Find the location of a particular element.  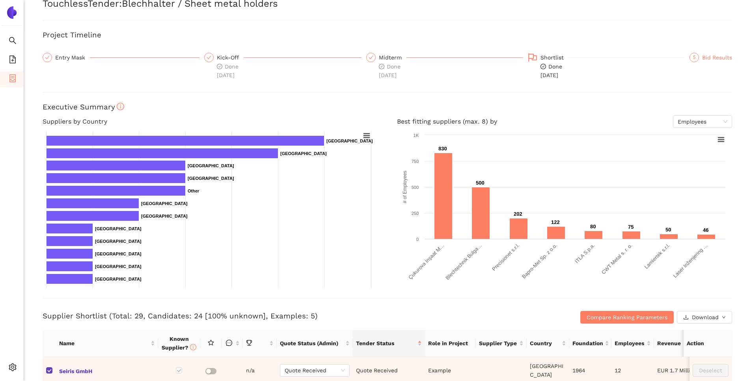

text: 122 is located at coordinates (555, 222).